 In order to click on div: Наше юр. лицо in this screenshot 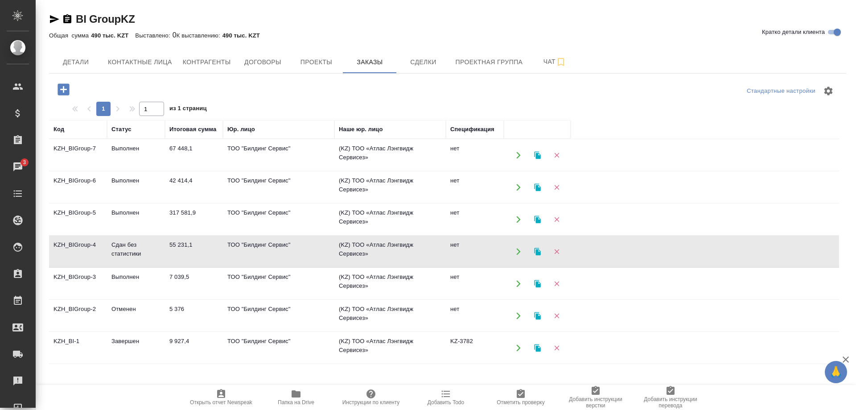, I will do `click(361, 129)`.